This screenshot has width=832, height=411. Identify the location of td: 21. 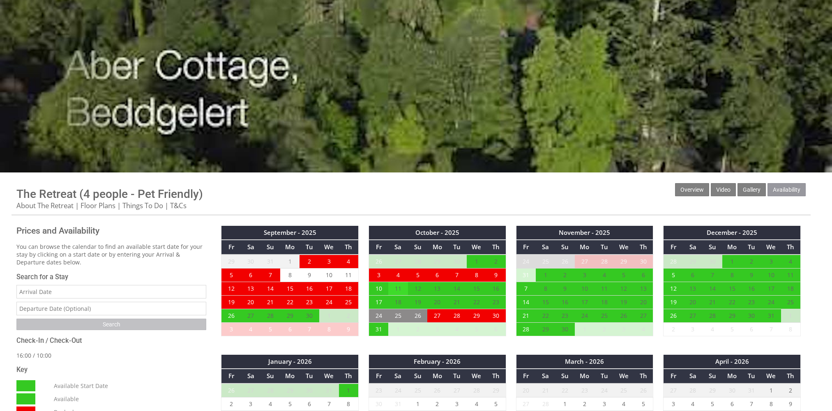
(270, 302).